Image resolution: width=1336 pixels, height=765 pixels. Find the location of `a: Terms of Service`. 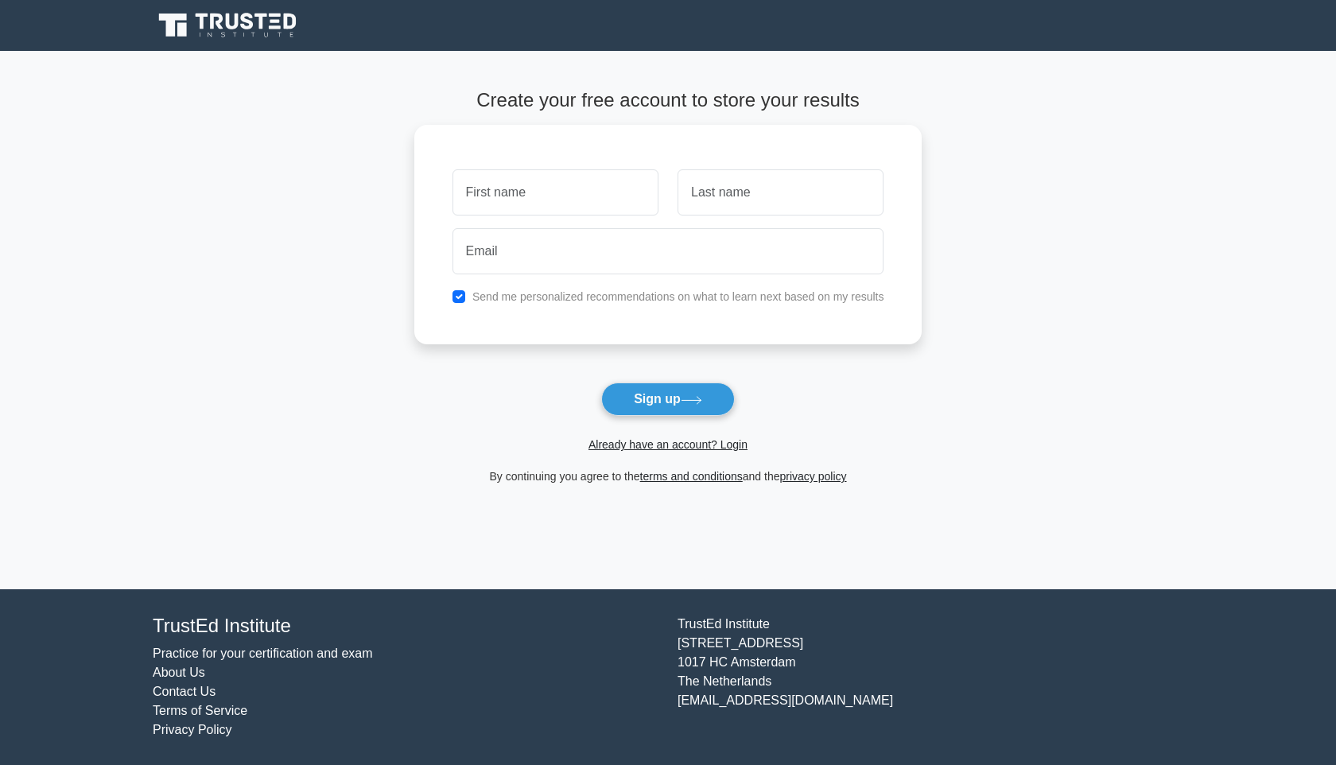

a: Terms of Service is located at coordinates (200, 710).